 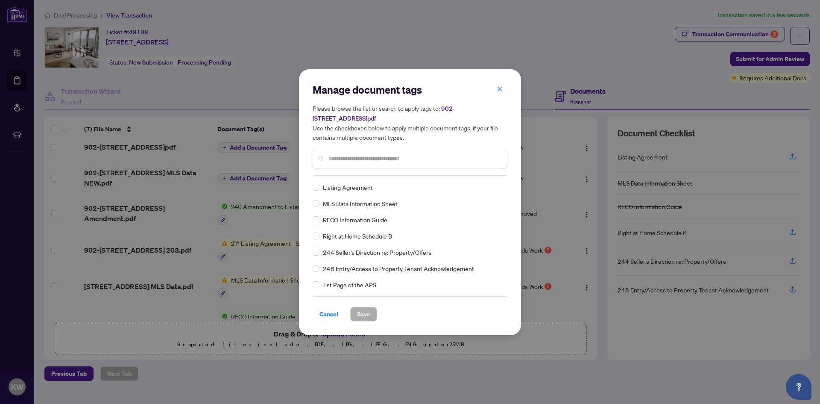 What do you see at coordinates (349, 284) in the screenshot?
I see `span: 1st Page of the APS` at bounding box center [349, 284].